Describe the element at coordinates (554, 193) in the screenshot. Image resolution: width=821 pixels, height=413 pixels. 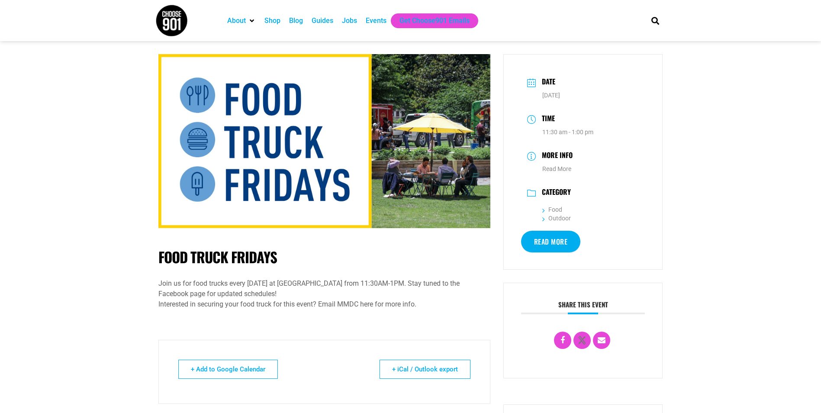
I see `h3: Category` at that location.